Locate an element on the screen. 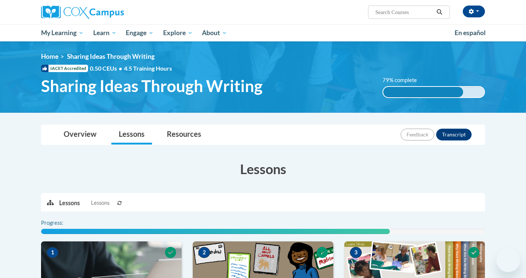  a: Explore is located at coordinates (178, 33).